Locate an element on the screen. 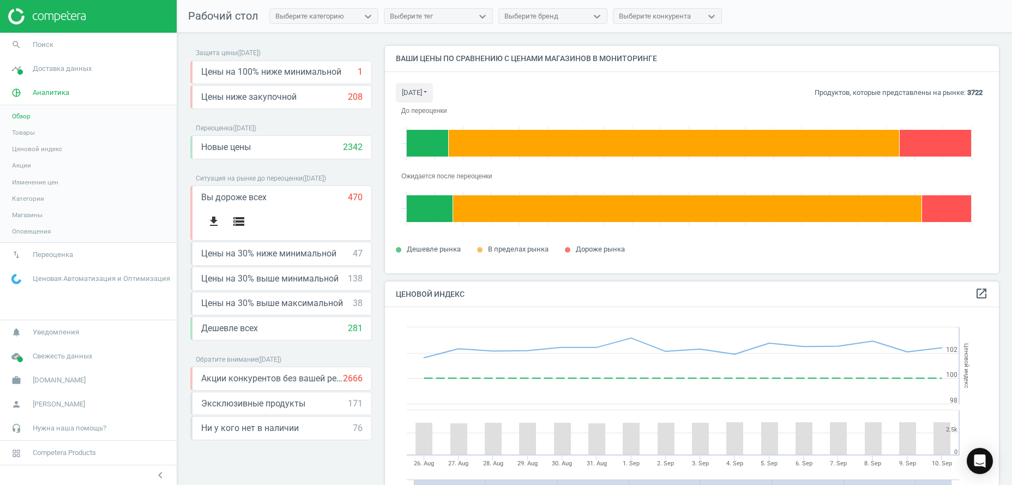  span: Доставка данных is located at coordinates (62, 69).